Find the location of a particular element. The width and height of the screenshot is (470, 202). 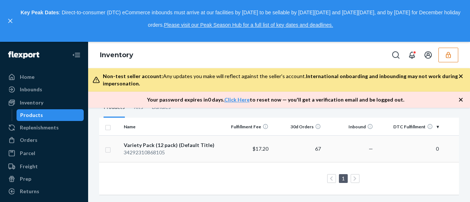

ol: breadcrumbs is located at coordinates (117, 55).